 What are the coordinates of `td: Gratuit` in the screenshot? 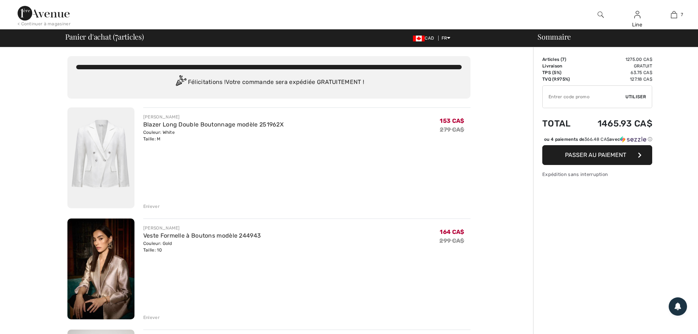 It's located at (616, 66).